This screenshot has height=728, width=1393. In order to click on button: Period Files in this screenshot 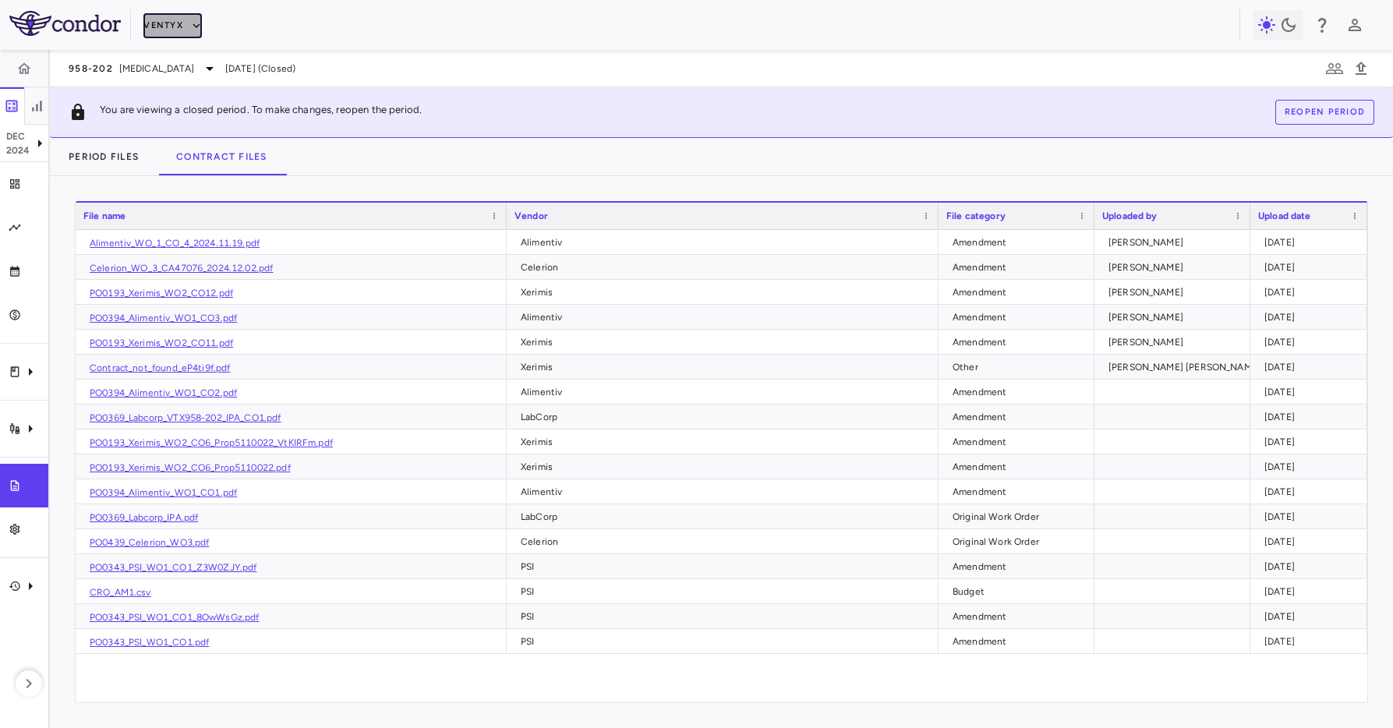, I will do `click(104, 157)`.